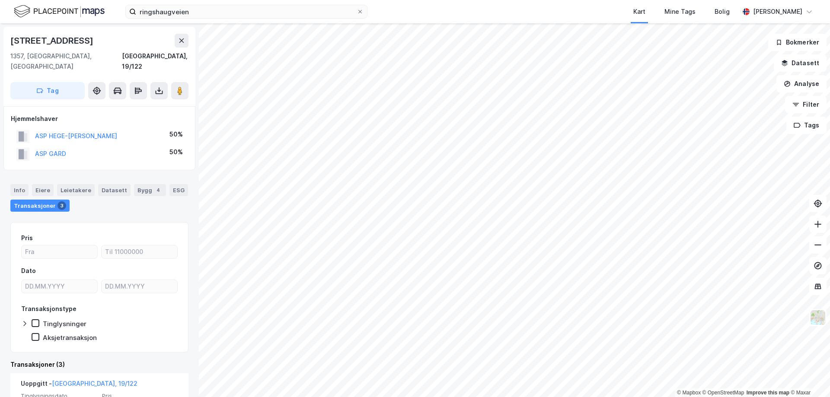  Describe the element at coordinates (59, 252) in the screenshot. I see `input: Fra` at that location.